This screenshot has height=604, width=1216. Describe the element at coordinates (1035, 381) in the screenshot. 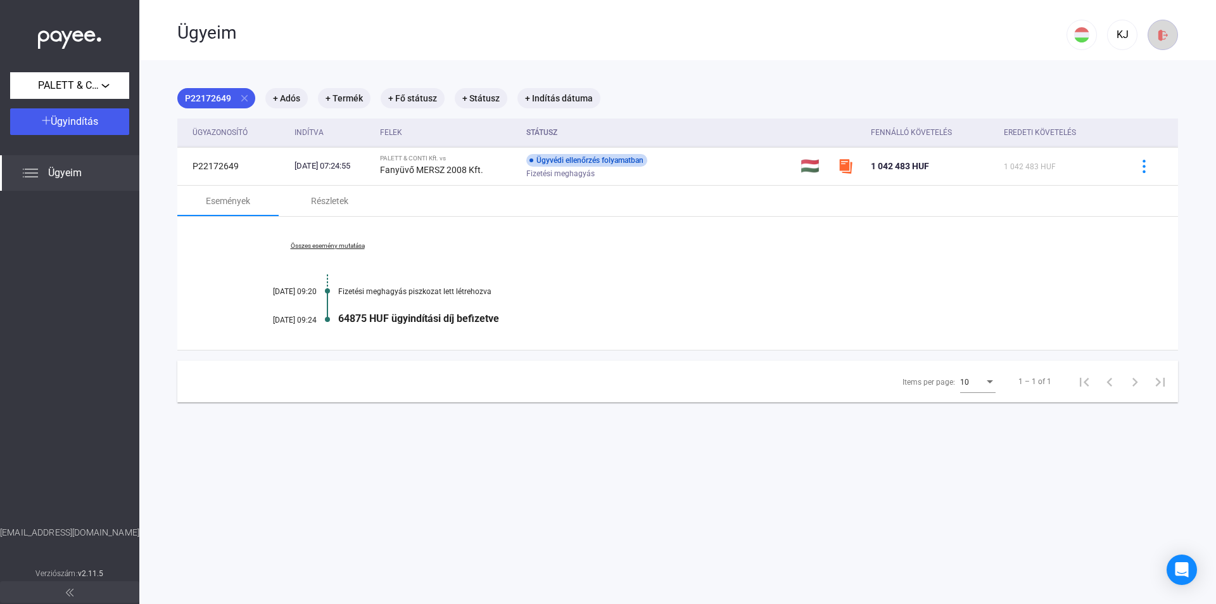

I see `div: 1 – 1 of 1` at that location.